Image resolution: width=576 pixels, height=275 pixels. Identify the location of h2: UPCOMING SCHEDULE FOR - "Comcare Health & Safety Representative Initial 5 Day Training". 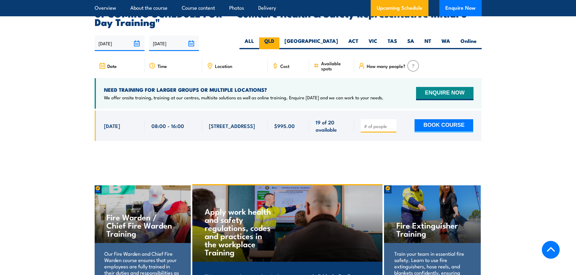
(288, 18).